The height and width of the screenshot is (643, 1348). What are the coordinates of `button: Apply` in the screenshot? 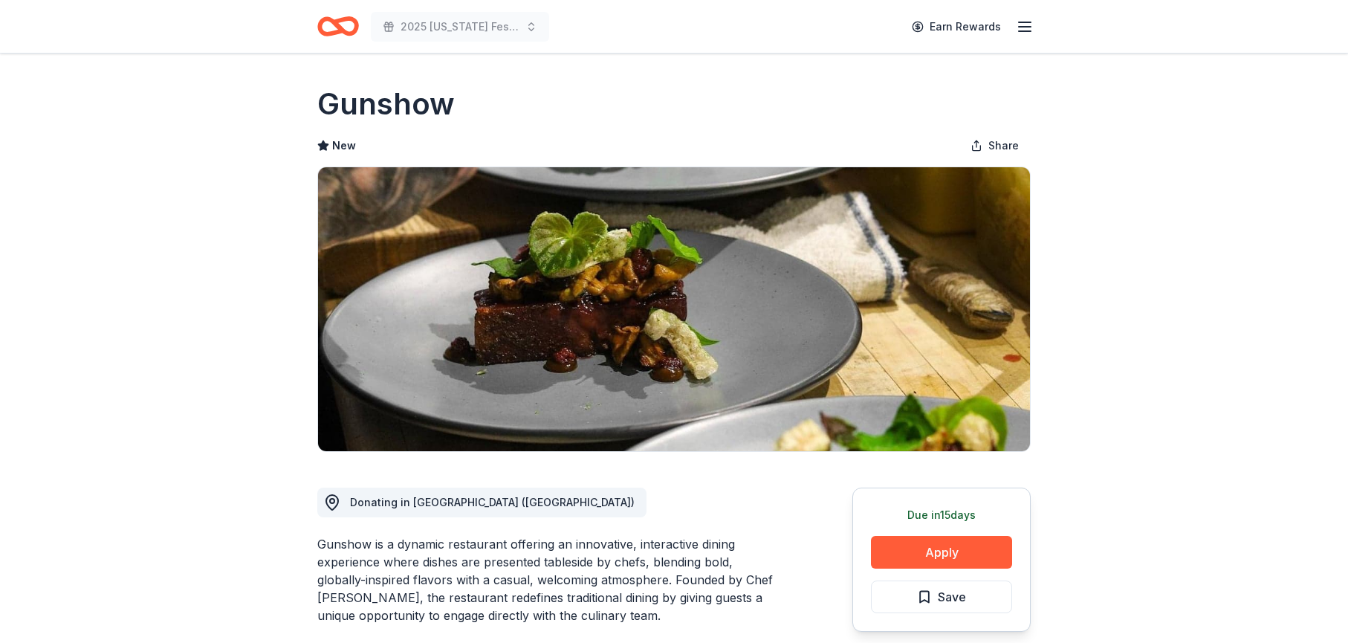 It's located at (941, 552).